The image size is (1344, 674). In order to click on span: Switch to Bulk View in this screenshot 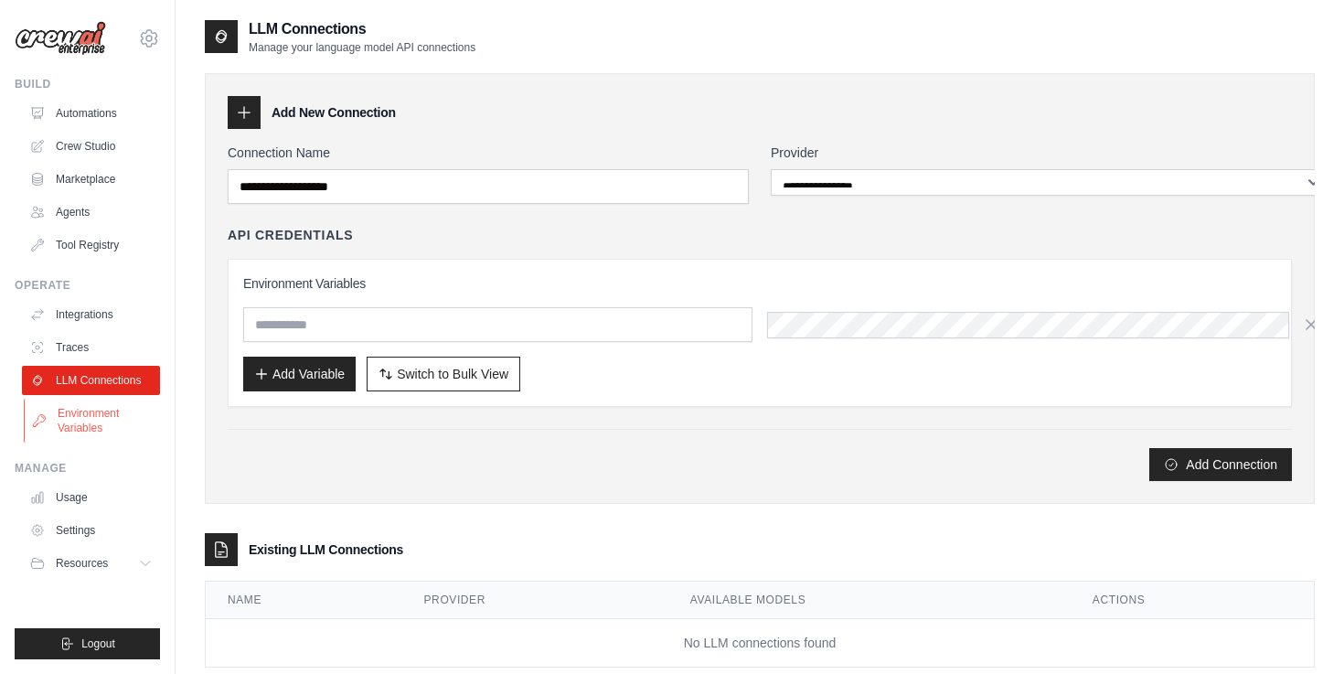, I will do `click(453, 374)`.